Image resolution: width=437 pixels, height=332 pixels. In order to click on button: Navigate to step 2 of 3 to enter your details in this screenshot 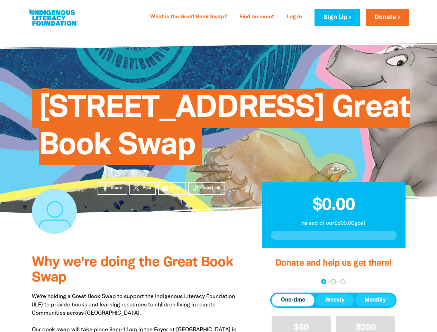, I will do `click(333, 281)`.